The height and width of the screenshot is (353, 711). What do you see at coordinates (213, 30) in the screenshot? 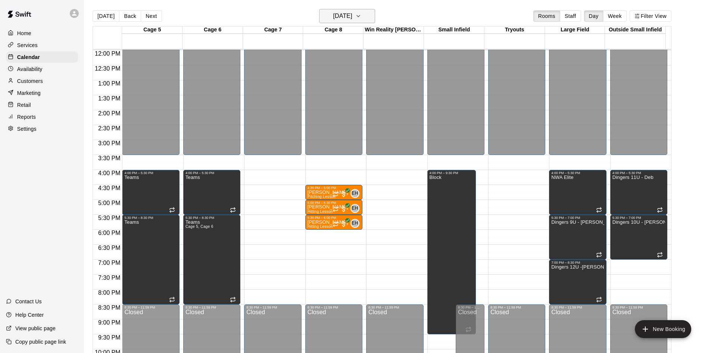
I see `div: Cage 6` at bounding box center [213, 30].